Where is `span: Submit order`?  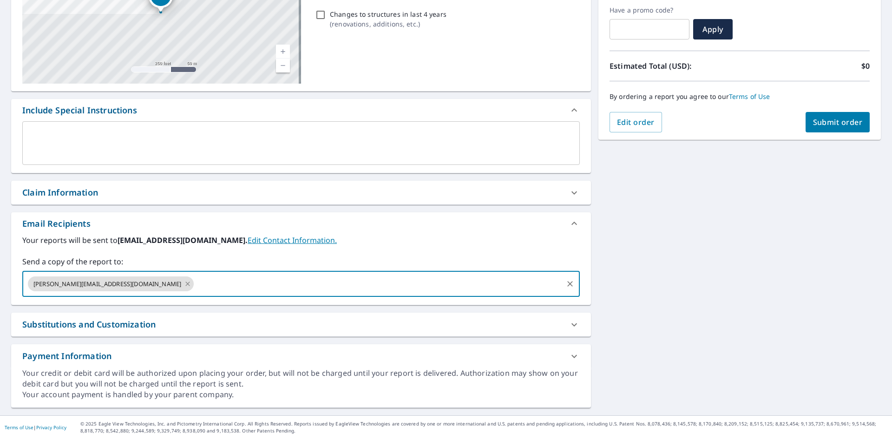
span: Submit order is located at coordinates (838, 122).